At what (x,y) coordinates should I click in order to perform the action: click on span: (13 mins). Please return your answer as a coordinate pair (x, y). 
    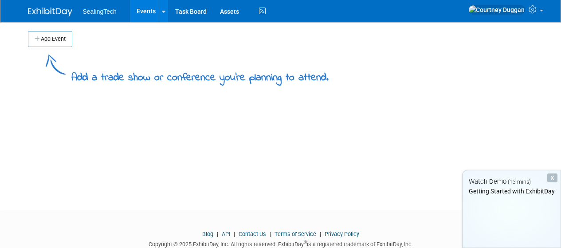
    Looking at the image, I should click on (520, 182).